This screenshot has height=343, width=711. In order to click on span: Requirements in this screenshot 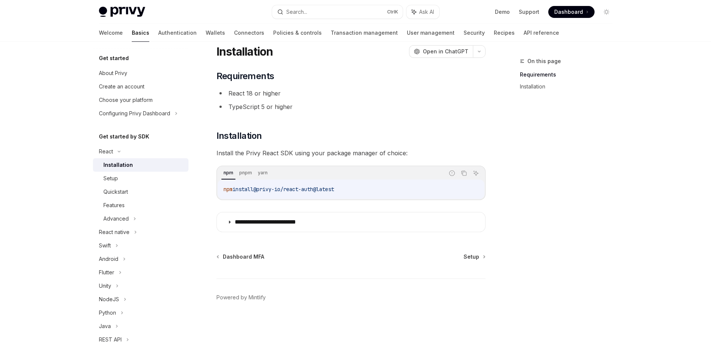, I will do `click(245, 76)`.